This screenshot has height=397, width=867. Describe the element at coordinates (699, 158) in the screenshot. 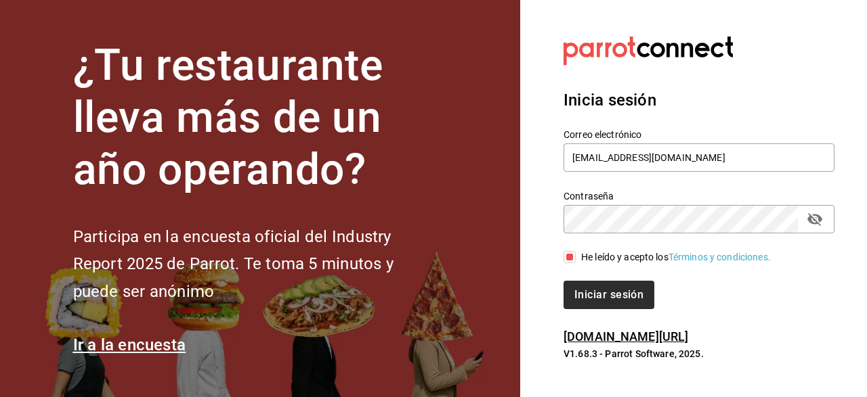

I see `input: Ingresa tu correo electrónico` at that location.